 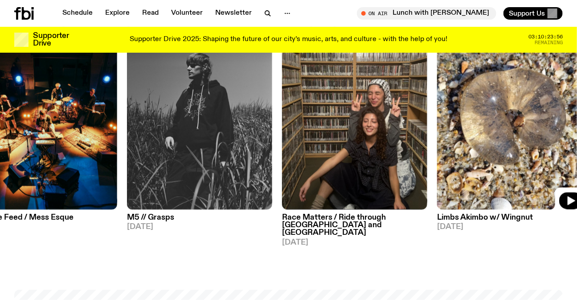 I want to click on a: Explore, so click(x=117, y=13).